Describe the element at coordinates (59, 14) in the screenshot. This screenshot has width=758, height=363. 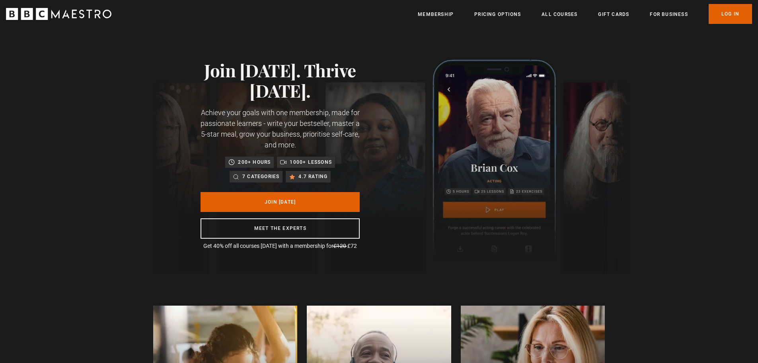
I see `a: BBC Maestro` at that location.